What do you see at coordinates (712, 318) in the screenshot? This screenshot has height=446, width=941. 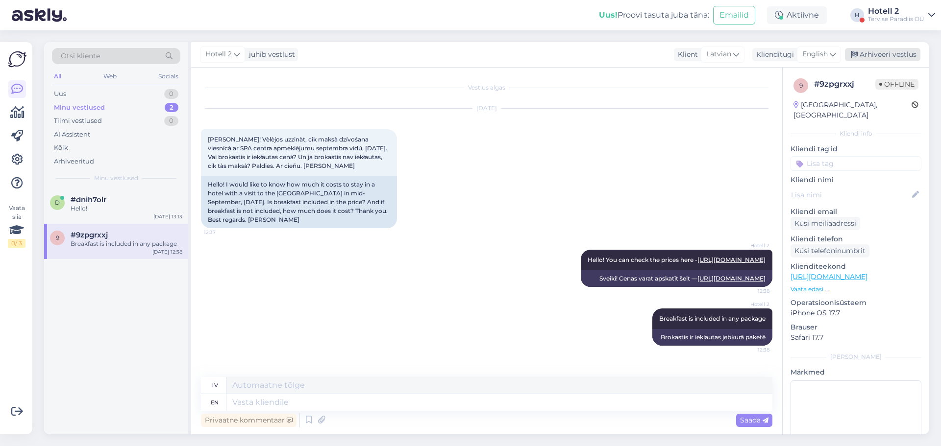 I see `span: Breakfast is included in any package` at bounding box center [712, 318].